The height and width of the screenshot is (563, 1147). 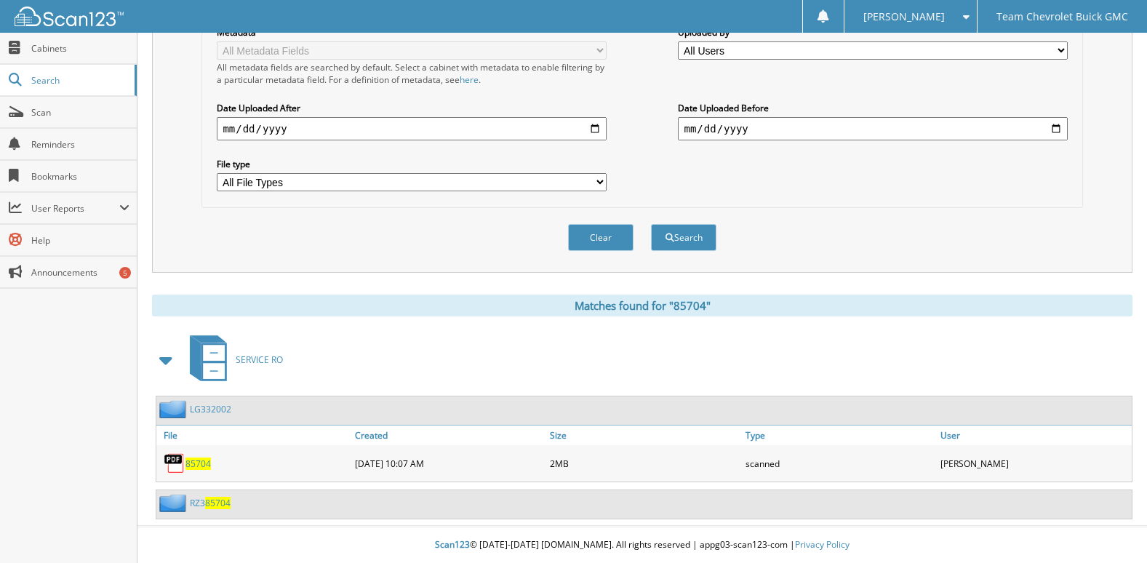 I want to click on span: User Reports, so click(x=75, y=208).